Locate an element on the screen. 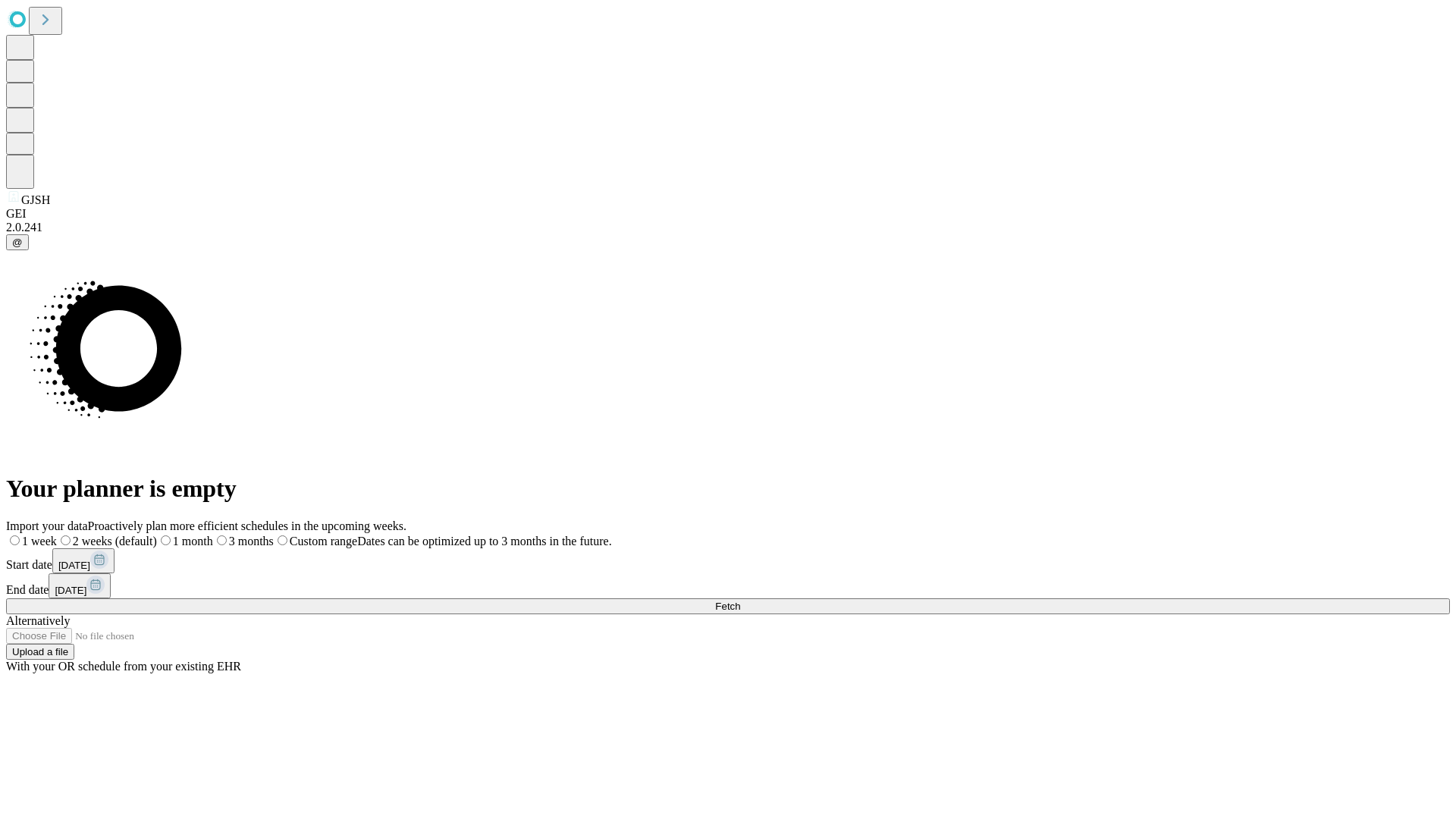 Image resolution: width=1456 pixels, height=819 pixels. div: Start date is located at coordinates (728, 560).